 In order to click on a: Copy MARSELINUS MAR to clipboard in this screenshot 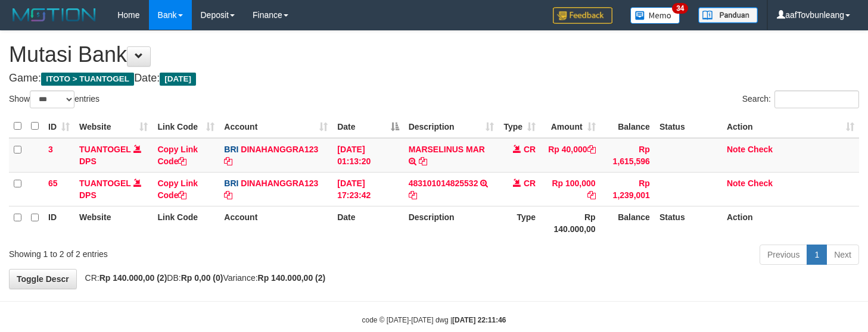, I will do `click(423, 161)`.